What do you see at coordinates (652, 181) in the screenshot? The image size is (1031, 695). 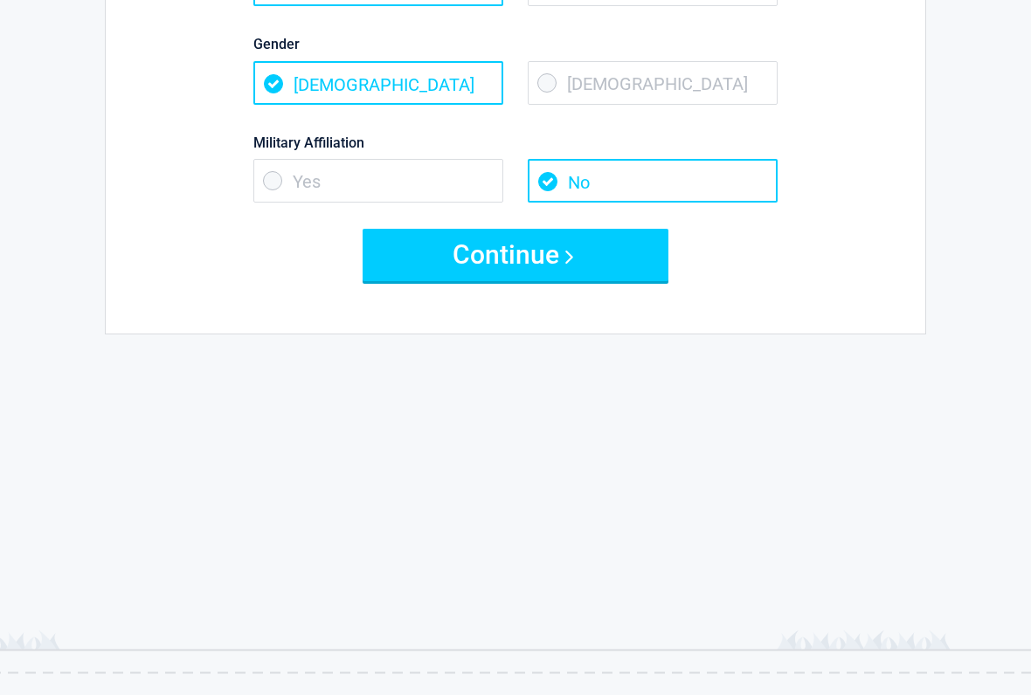 I see `span: No` at bounding box center [652, 181].